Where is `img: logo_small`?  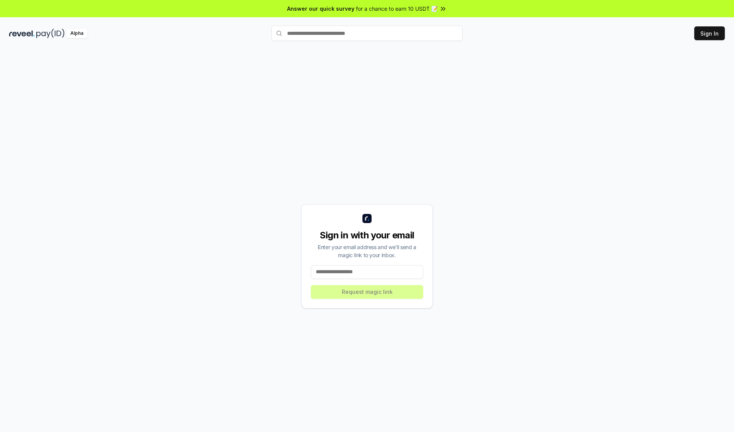
img: logo_small is located at coordinates (367, 218).